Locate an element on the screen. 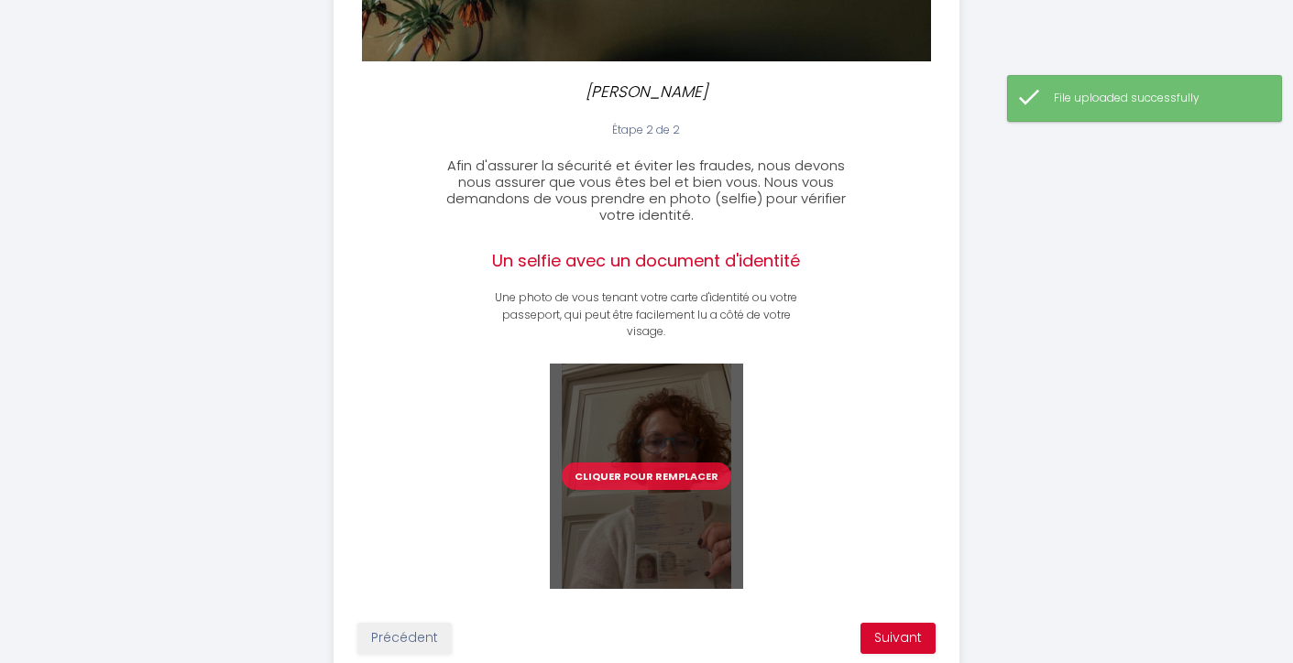 The height and width of the screenshot is (663, 1293). span: Étape 2 de 2 is located at coordinates (646, 129).